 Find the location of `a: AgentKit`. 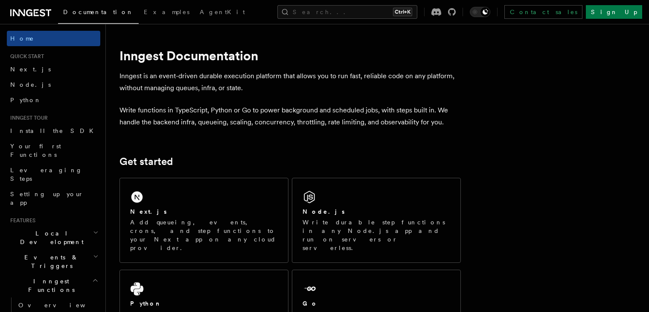

a: AgentKit is located at coordinates (222, 13).